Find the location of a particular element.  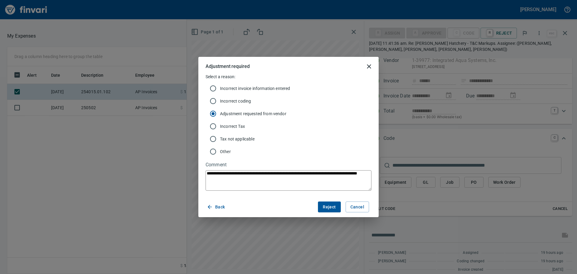

button: Reject is located at coordinates (329, 207).